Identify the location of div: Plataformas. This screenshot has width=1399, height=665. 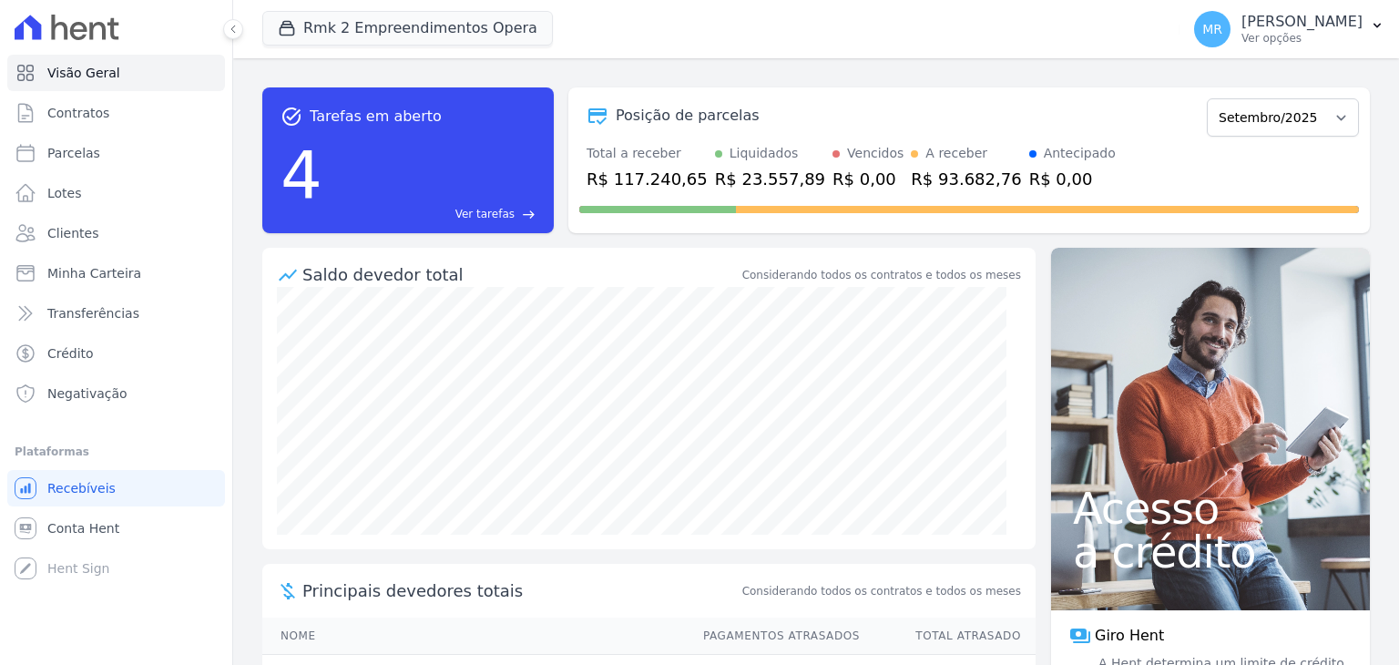
(116, 452).